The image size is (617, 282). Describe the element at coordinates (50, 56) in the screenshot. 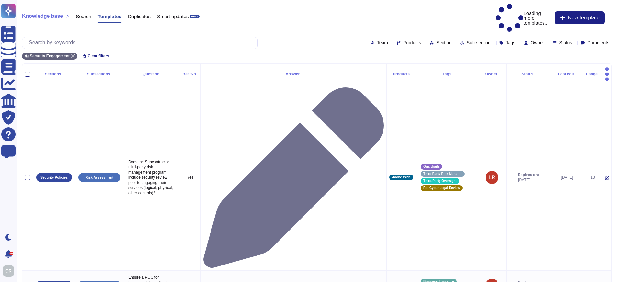

I see `span: Security Engagement` at that location.